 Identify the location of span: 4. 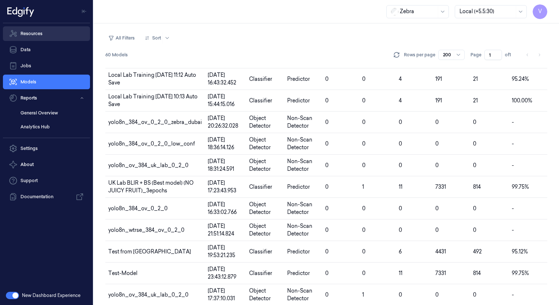
(401, 79).